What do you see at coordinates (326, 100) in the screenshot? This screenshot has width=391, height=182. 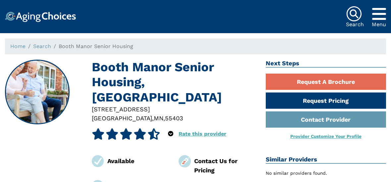 I see `a: Request Pricing` at bounding box center [326, 100].